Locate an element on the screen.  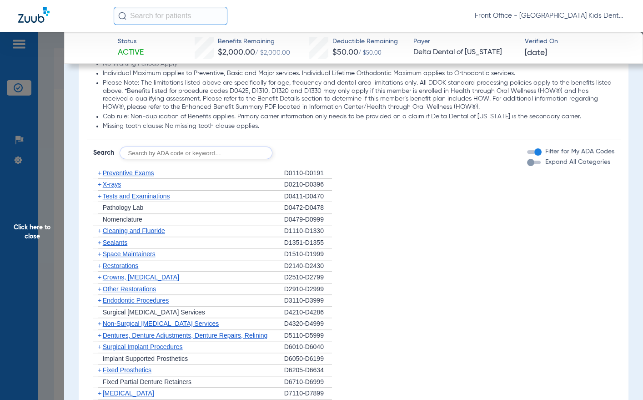
span: Space Maintainers is located at coordinates (129, 254).